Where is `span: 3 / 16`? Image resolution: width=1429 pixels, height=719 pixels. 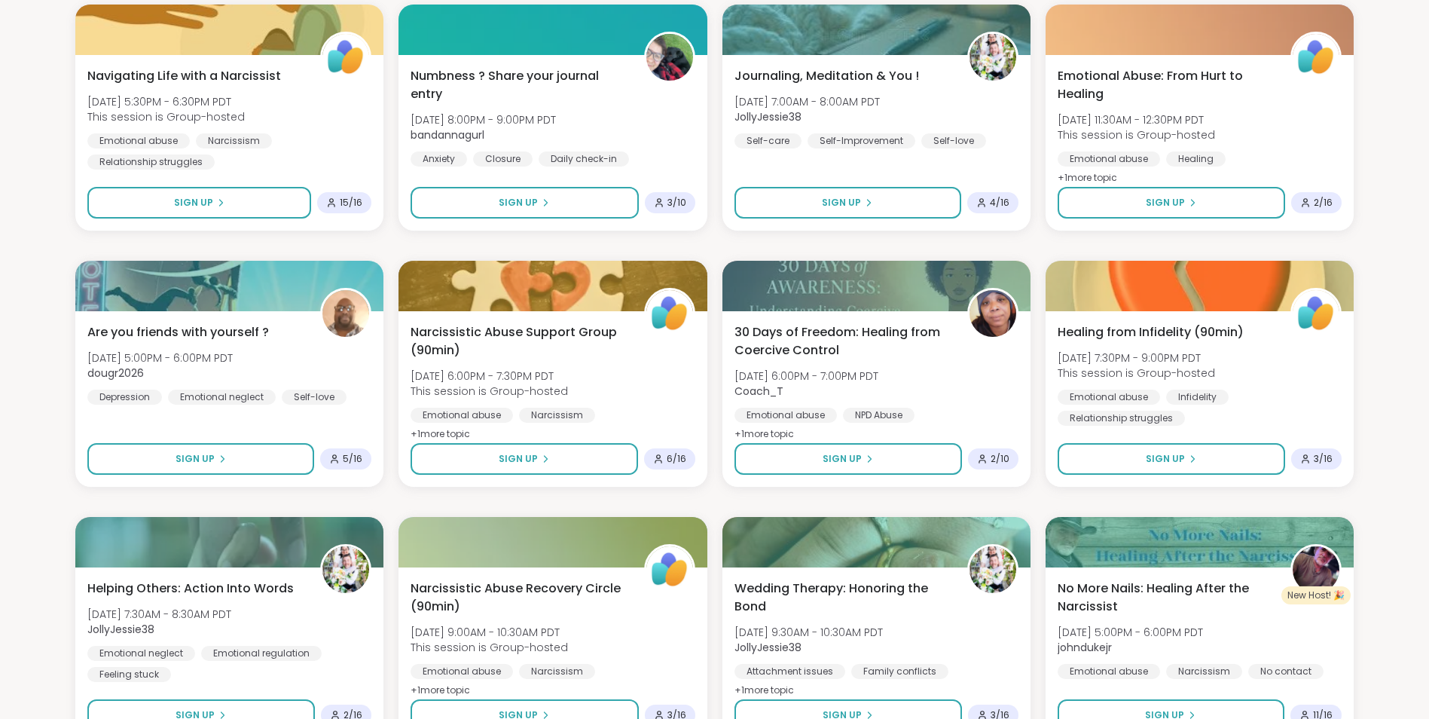
span: 3 / 16 is located at coordinates (1323, 459).